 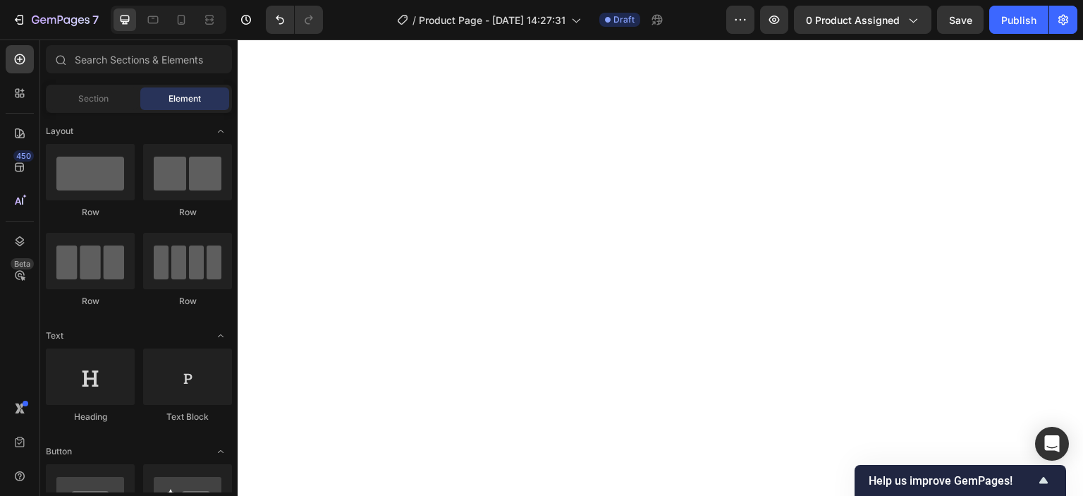 What do you see at coordinates (1019, 20) in the screenshot?
I see `div: Publish` at bounding box center [1019, 20].